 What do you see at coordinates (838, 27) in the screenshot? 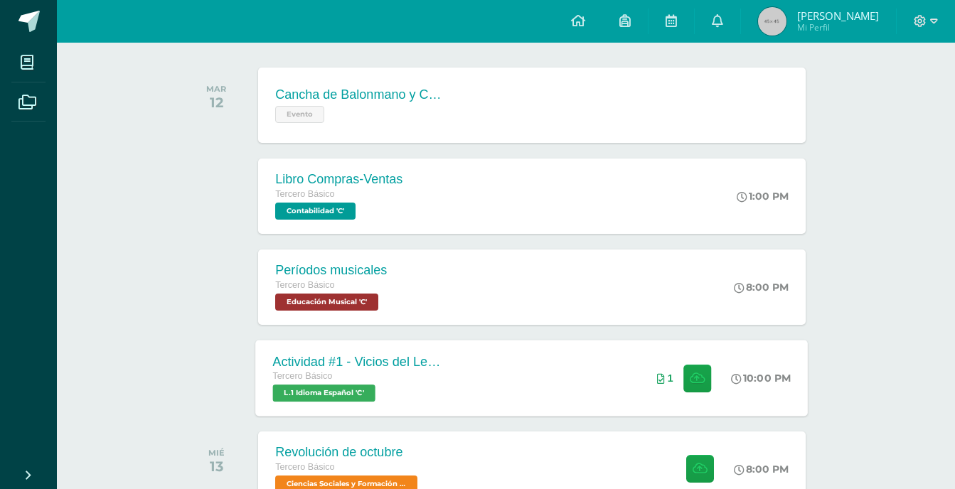
I see `span: Mi Perfil` at bounding box center [838, 27].